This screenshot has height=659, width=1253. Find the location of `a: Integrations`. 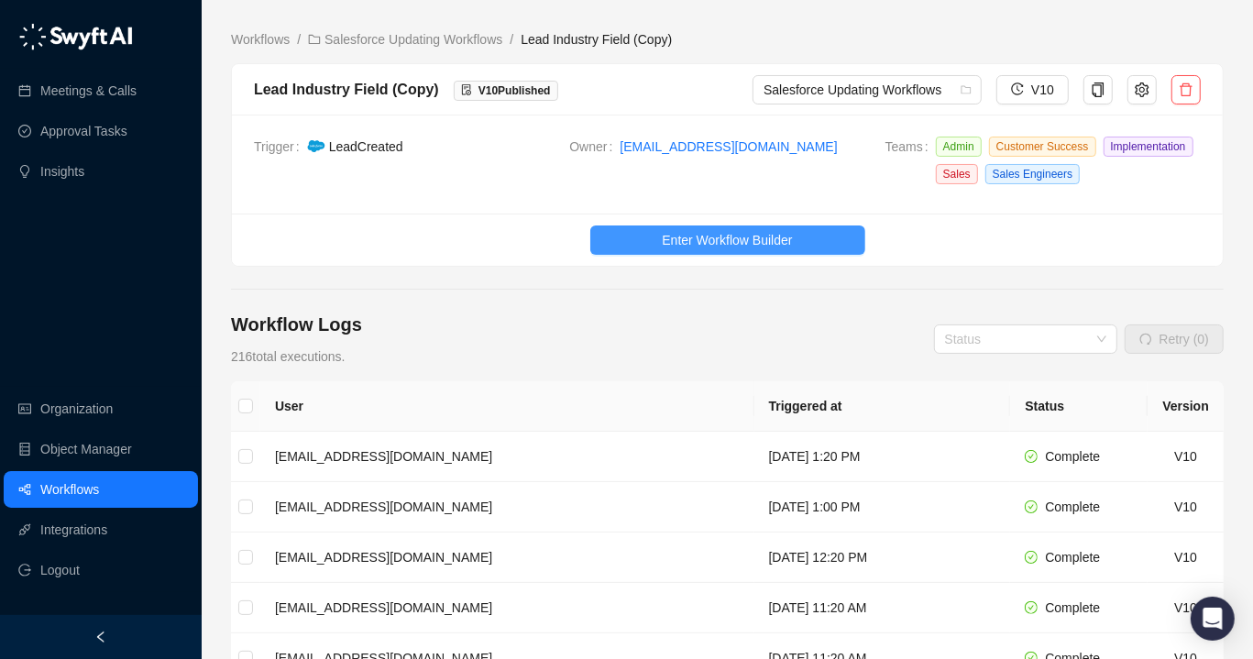

a: Integrations is located at coordinates (73, 530).